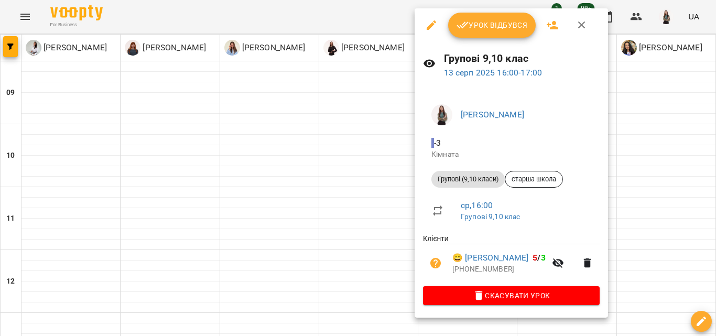 Image resolution: width=716 pixels, height=336 pixels. Describe the element at coordinates (511, 155) in the screenshot. I see `p: Кімната` at that location.